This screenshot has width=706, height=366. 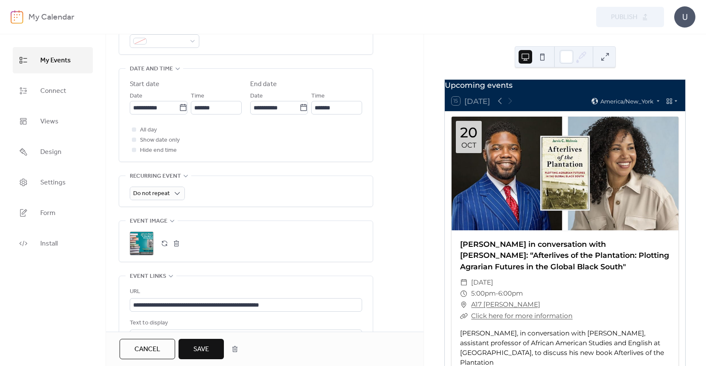 What do you see at coordinates (627, 101) in the screenshot?
I see `span: America/New_York` at bounding box center [627, 101].